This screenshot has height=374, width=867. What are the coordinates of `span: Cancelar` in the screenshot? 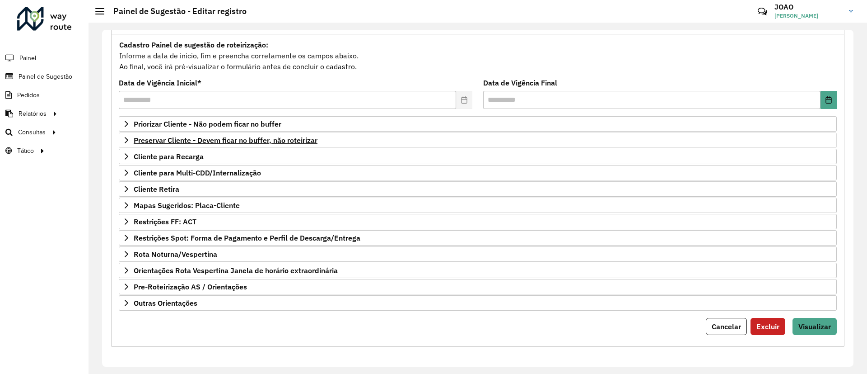 It's located at (727, 326).